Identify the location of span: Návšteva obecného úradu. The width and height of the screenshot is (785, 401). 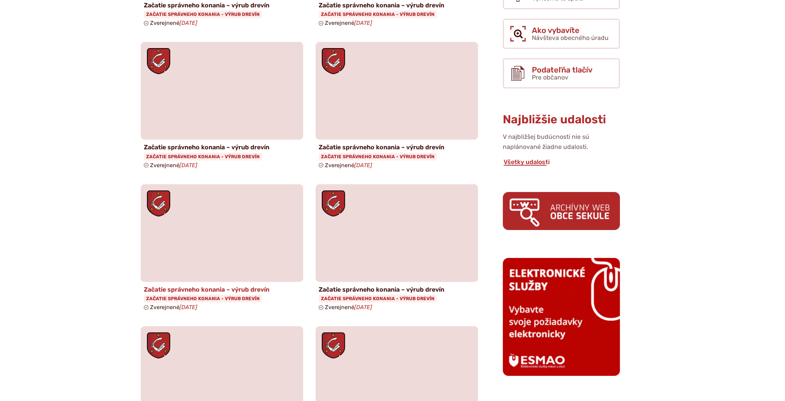
(570, 38).